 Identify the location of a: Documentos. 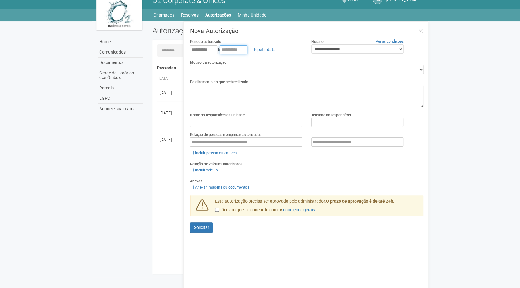
(120, 63).